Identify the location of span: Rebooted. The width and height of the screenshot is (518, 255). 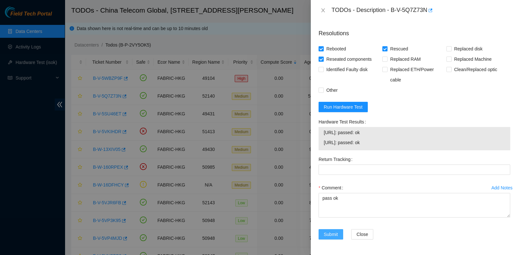
(336, 49).